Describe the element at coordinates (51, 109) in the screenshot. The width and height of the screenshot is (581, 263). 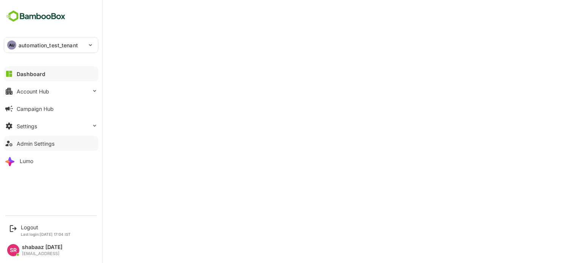
I see `button: Campaign Hub` at that location.